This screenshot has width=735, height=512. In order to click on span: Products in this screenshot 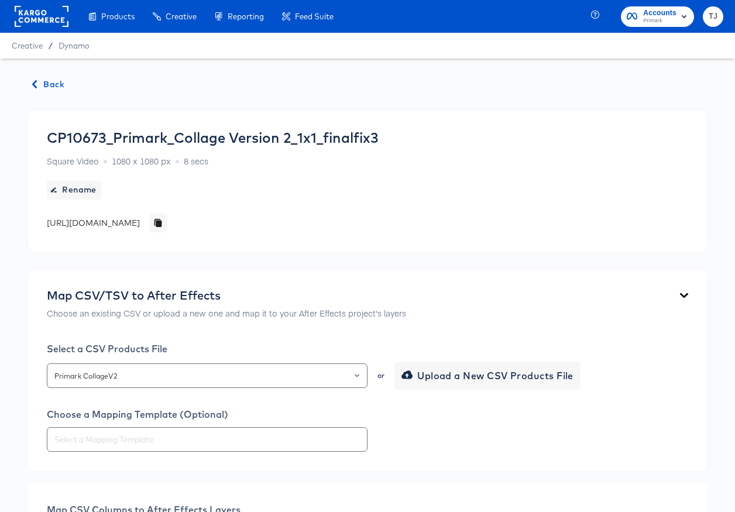, I will do `click(118, 16)`.